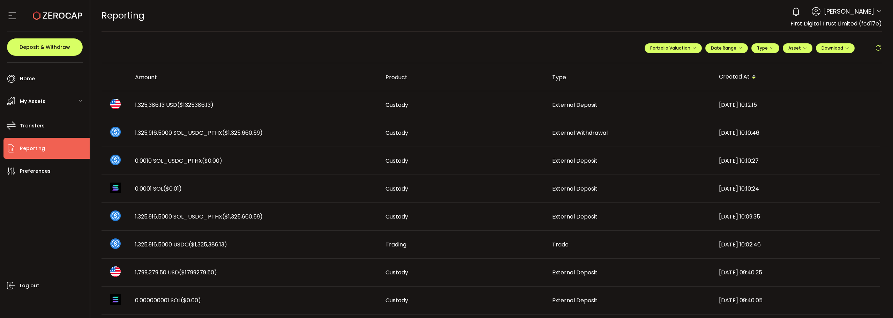 Image resolution: width=893 pixels, height=318 pixels. Describe the element at coordinates (29, 285) in the screenshot. I see `span: Log out` at that location.